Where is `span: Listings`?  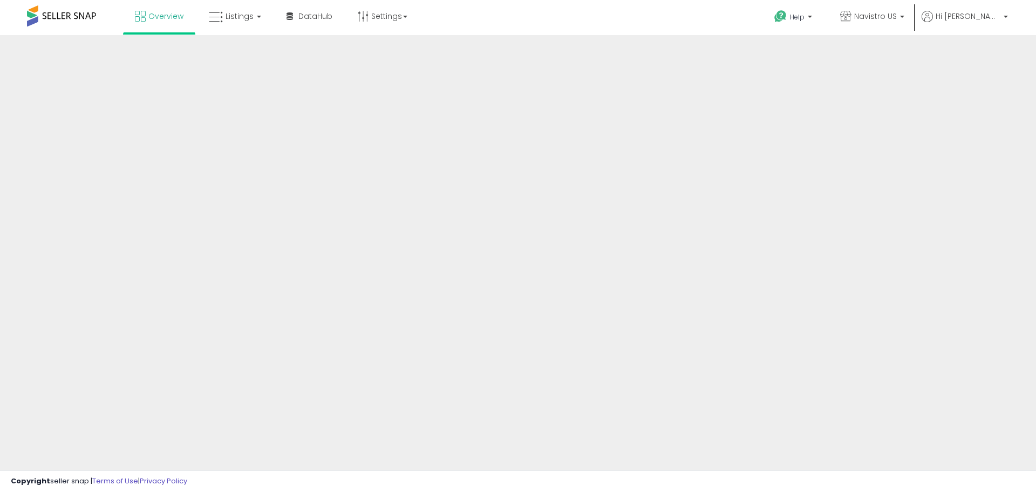
span: Listings is located at coordinates (240, 16).